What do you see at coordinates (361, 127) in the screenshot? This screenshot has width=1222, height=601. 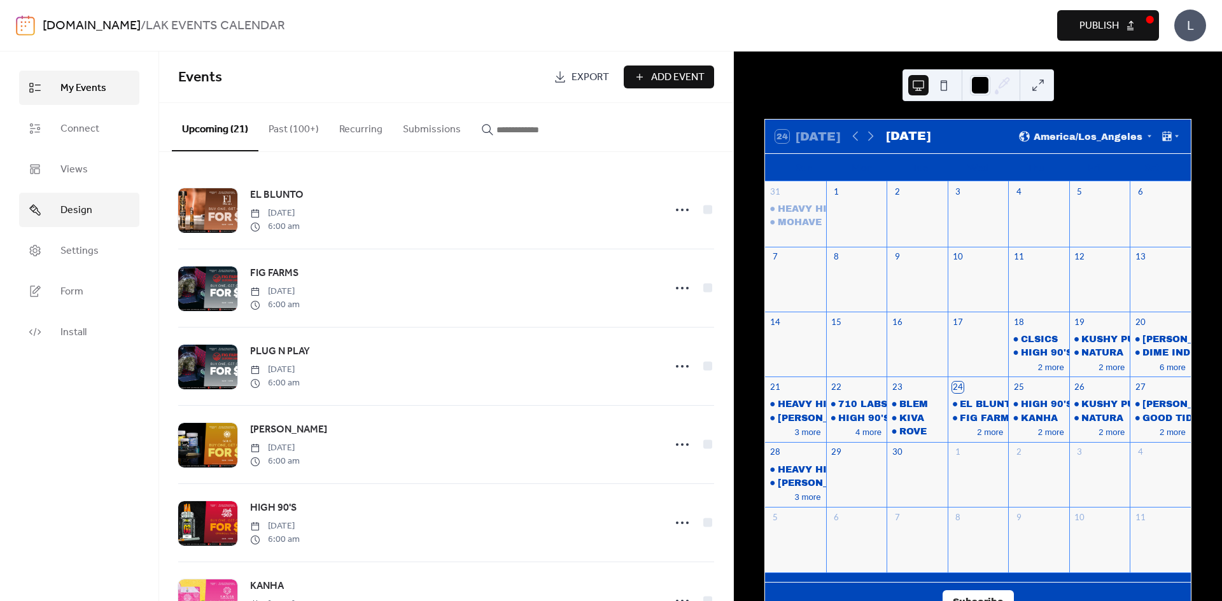 I see `button: Recurring` at bounding box center [361, 127].